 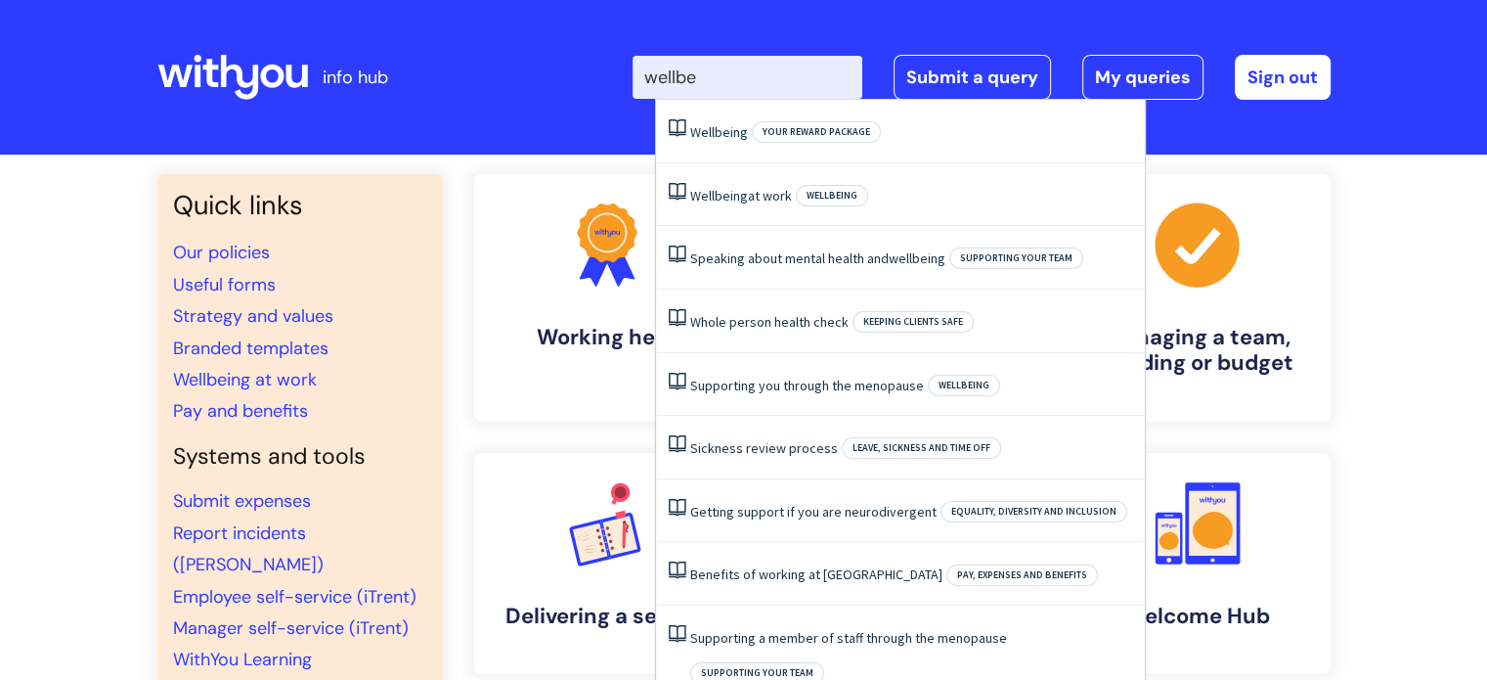 I want to click on a: Whole person health check, so click(x=770, y=322).